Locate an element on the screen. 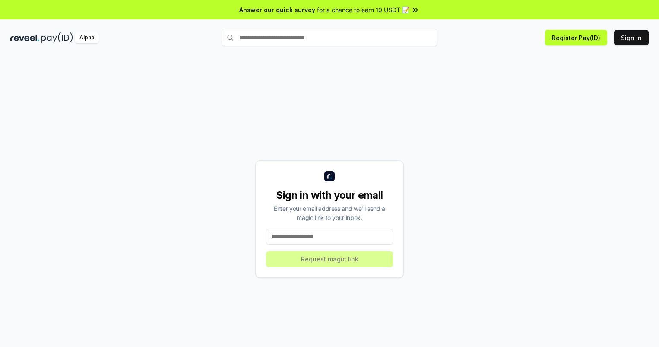  button: Sign In is located at coordinates (631, 38).